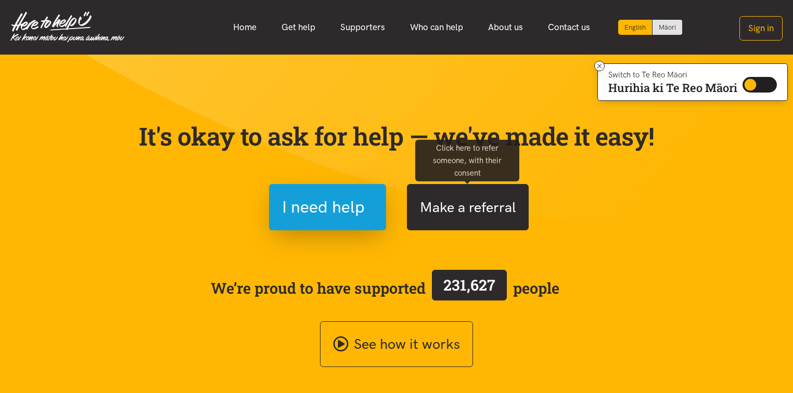 The height and width of the screenshot is (393, 793). I want to click on a: Get help, so click(298, 27).